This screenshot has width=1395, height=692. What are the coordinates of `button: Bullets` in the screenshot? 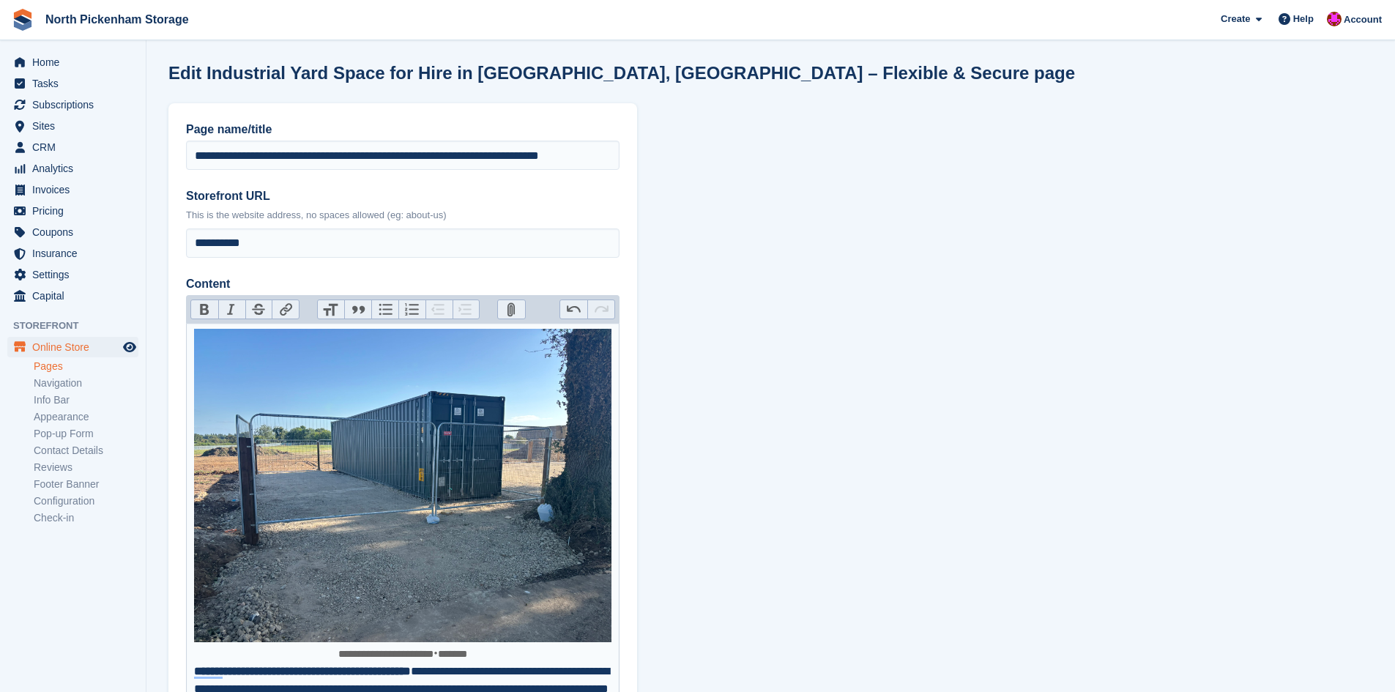 It's located at (384, 310).